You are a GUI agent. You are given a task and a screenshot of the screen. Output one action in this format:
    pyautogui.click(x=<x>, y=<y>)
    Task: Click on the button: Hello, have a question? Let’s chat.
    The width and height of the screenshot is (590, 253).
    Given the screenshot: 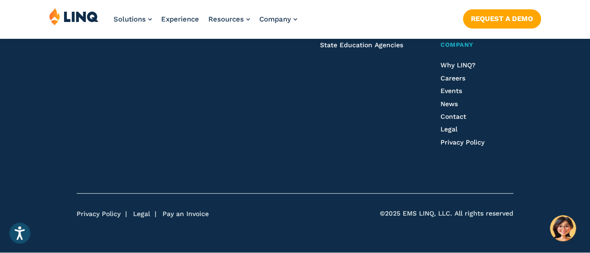 What is the action you would take?
    pyautogui.click(x=563, y=228)
    